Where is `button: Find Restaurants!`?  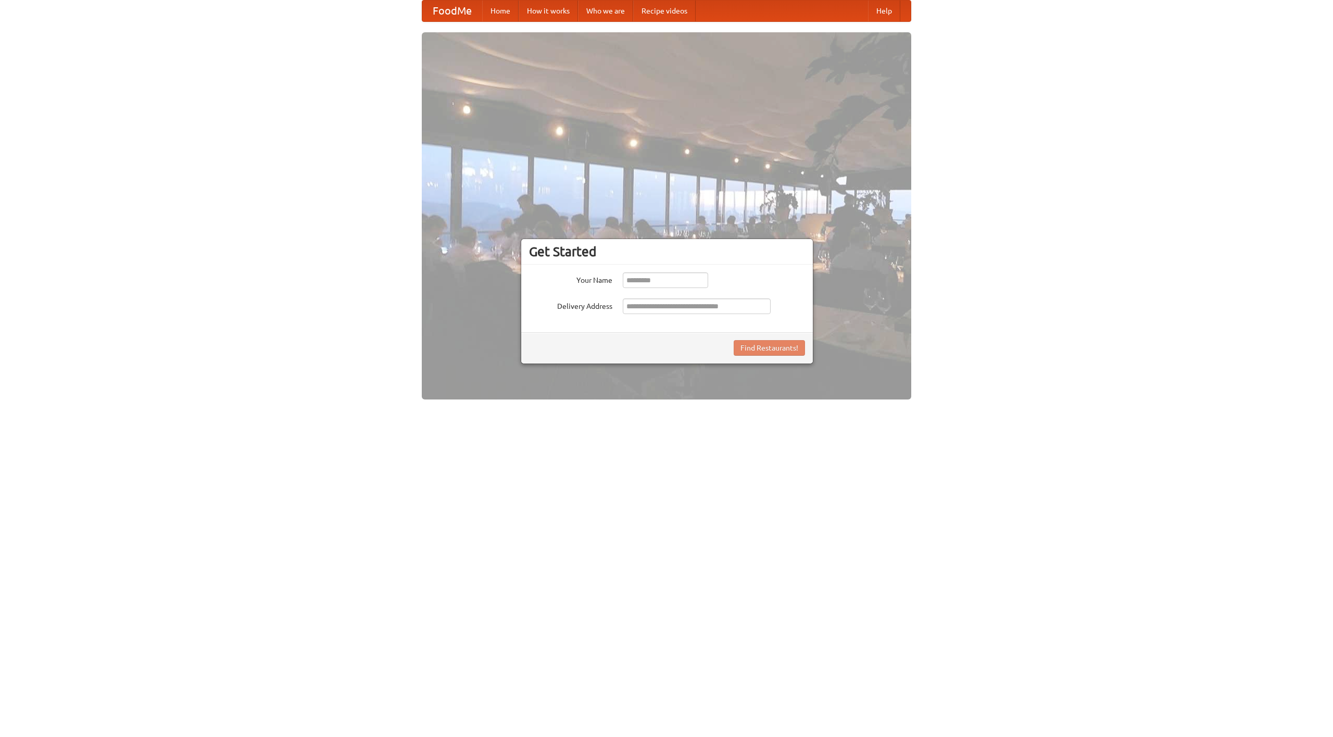 button: Find Restaurants! is located at coordinates (769, 348).